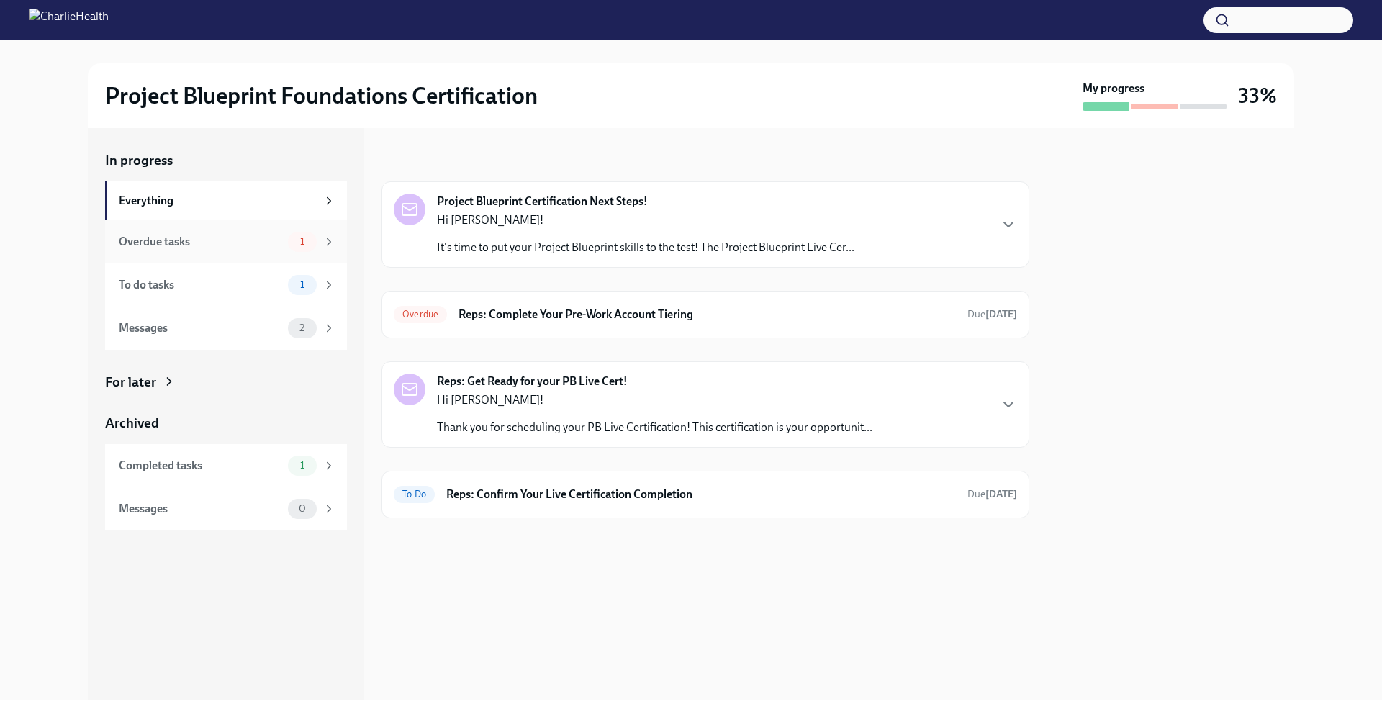  Describe the element at coordinates (226, 466) in the screenshot. I see `a: Completed tasks1` at that location.